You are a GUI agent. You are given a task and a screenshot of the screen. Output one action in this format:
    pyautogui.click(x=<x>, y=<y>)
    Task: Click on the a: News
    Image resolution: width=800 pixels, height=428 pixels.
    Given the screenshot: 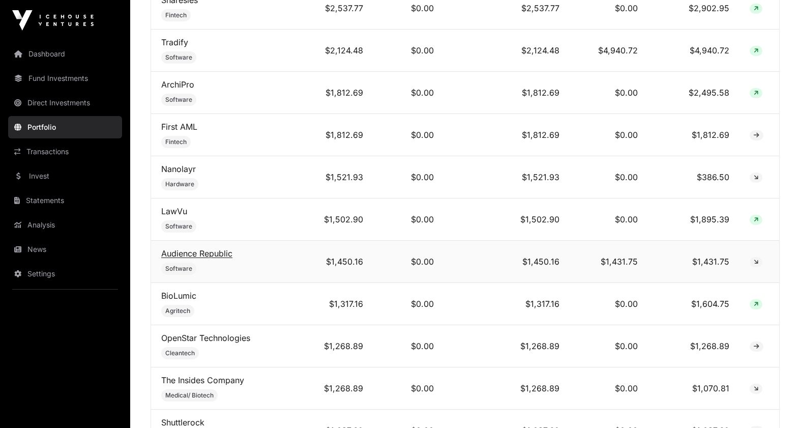 What is the action you would take?
    pyautogui.click(x=65, y=249)
    